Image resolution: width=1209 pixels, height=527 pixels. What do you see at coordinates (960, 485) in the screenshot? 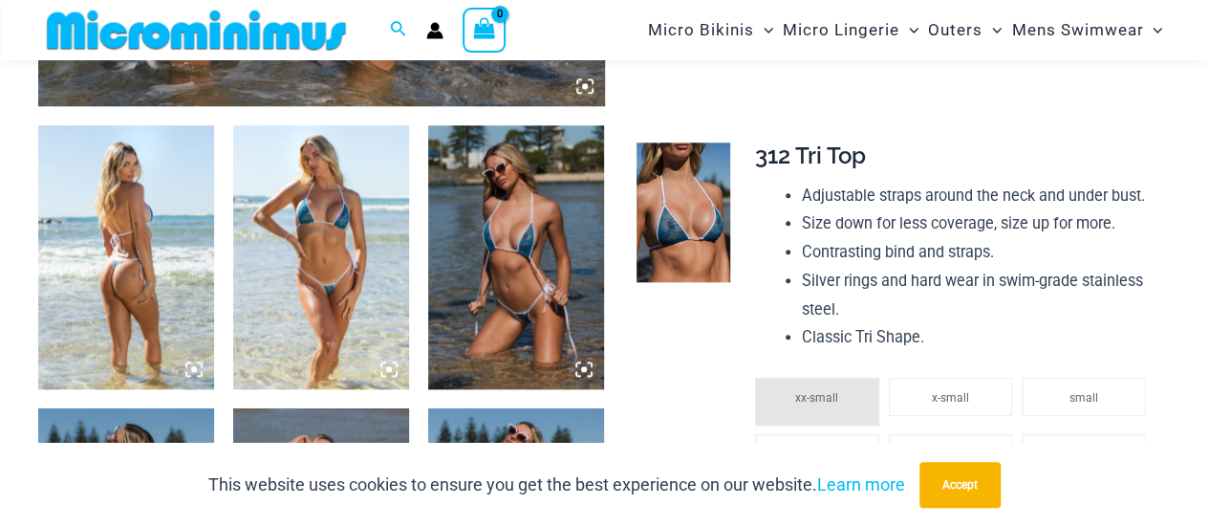
I see `button: Accept` at bounding box center [960, 485].